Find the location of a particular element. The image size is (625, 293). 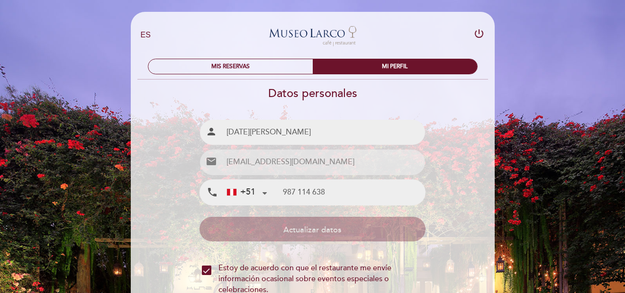

input: Email is located at coordinates (324, 162).